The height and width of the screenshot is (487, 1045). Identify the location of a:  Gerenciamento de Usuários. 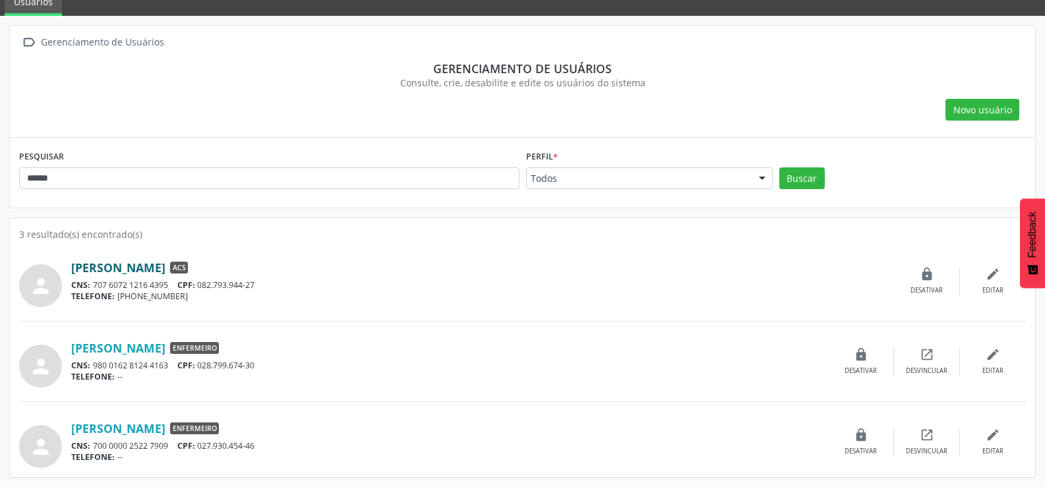
(92, 42).